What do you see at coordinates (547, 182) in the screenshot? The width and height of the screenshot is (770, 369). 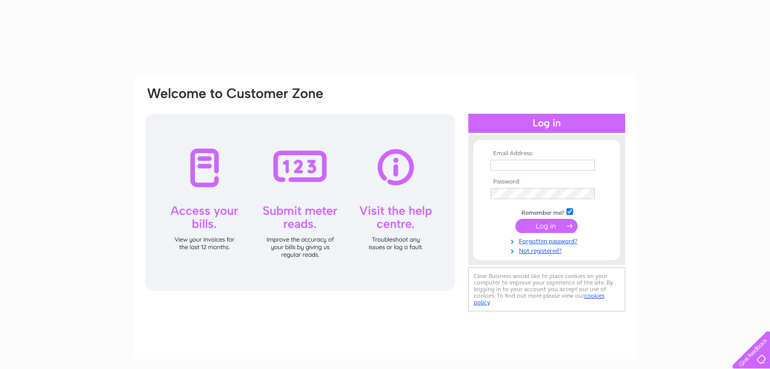 I see `th: Password:` at bounding box center [547, 182].